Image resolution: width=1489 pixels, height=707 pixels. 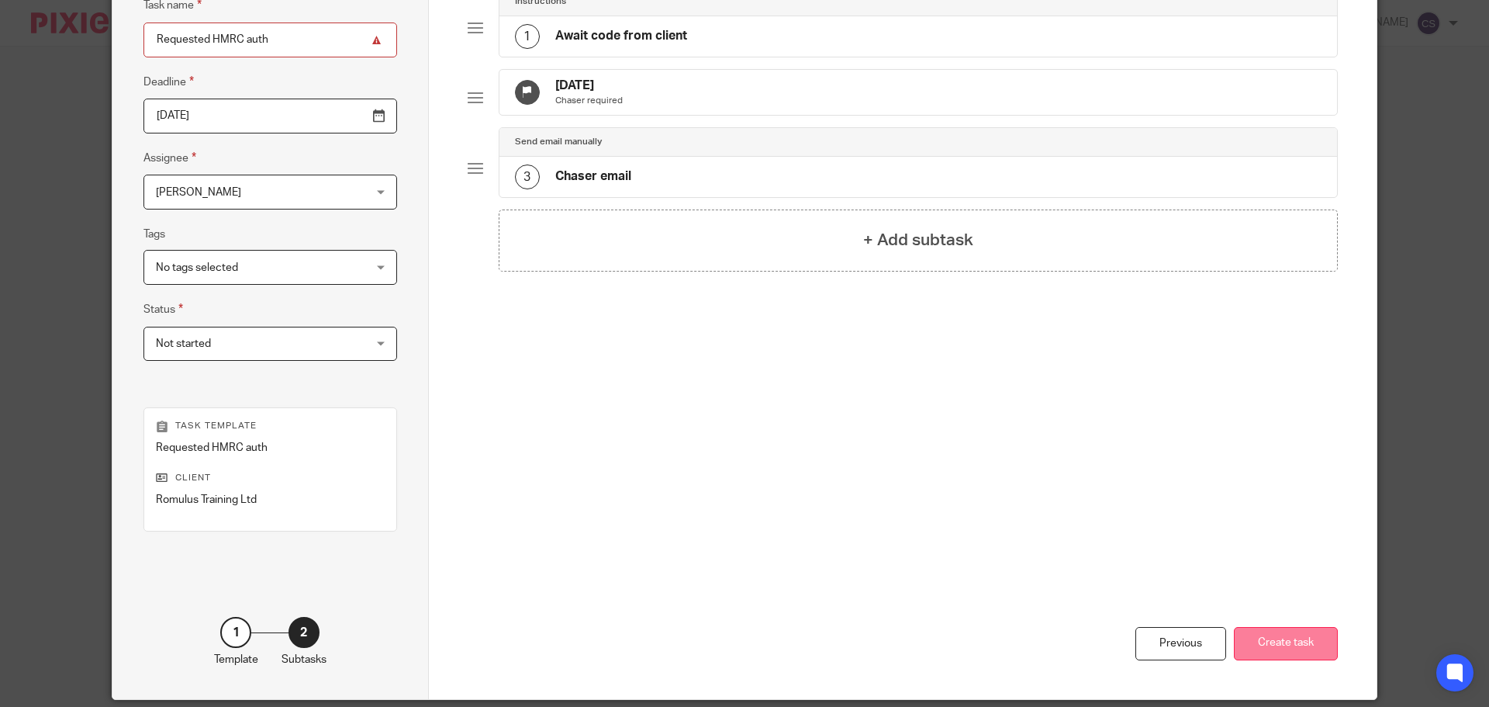 I want to click on input: Task name, so click(x=270, y=40).